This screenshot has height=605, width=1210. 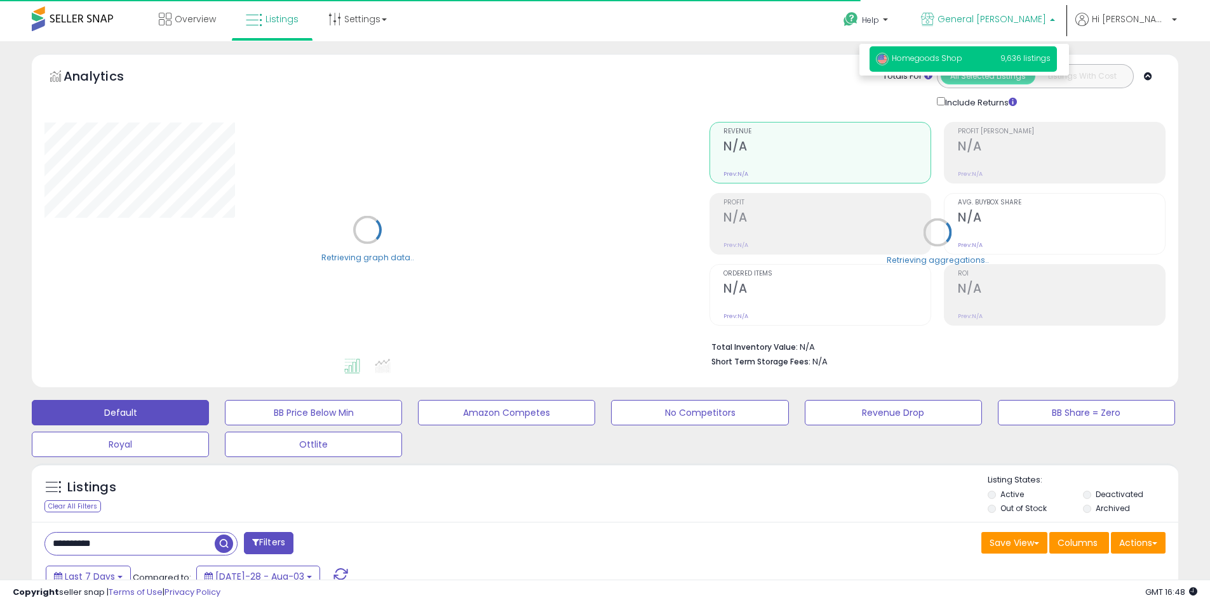 I want to click on span: 2025-08-11 16:48 GMT, so click(x=1171, y=592).